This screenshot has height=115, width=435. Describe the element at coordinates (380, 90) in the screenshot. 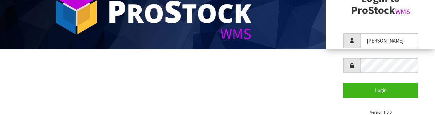

I see `button: Login` at that location.